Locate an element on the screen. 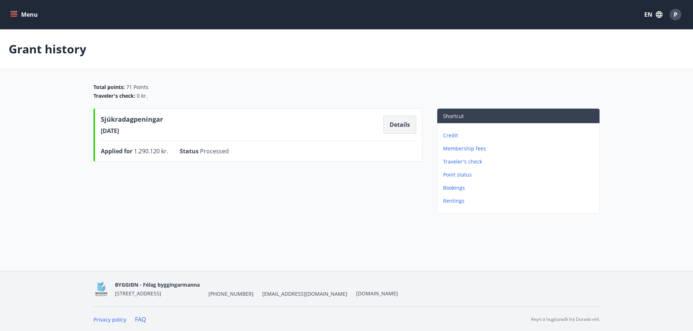 Image resolution: width=693 pixels, height=331 pixels. span: 0 kr. is located at coordinates (142, 96).